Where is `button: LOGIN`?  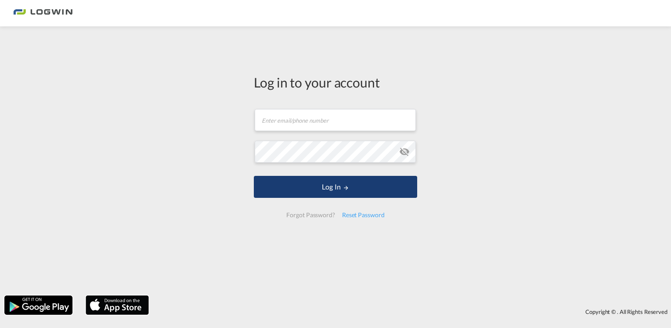 button: LOGIN is located at coordinates (335, 187).